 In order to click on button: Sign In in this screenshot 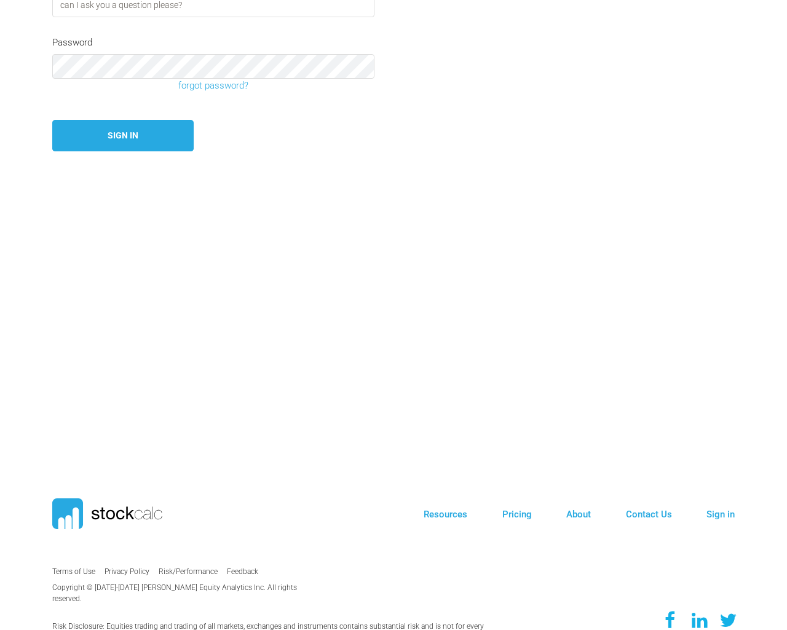, I will do `click(123, 135)`.